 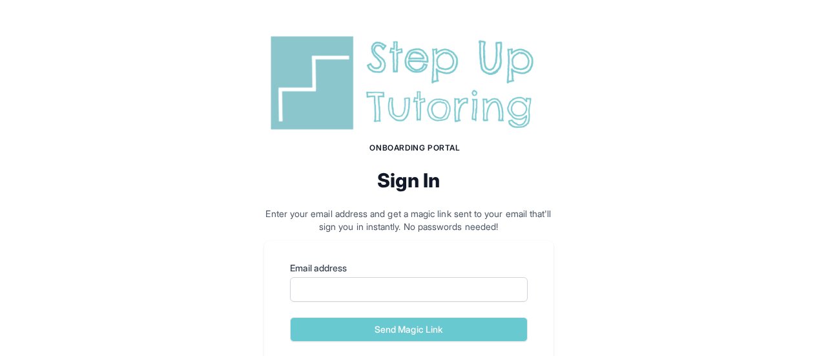 I want to click on p: Enter your email address and get a magic link sent to your email that'll sign you in instantly. N..., so click(x=409, y=220).